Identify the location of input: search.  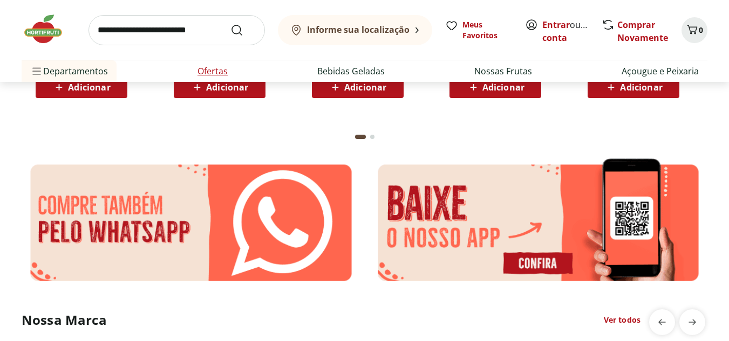
(176, 30).